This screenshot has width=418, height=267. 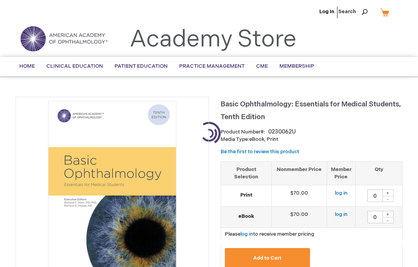 I want to click on span: Basic Ophthalmology: Essentials for Medical Students, Tenth Edition, so click(x=310, y=111).